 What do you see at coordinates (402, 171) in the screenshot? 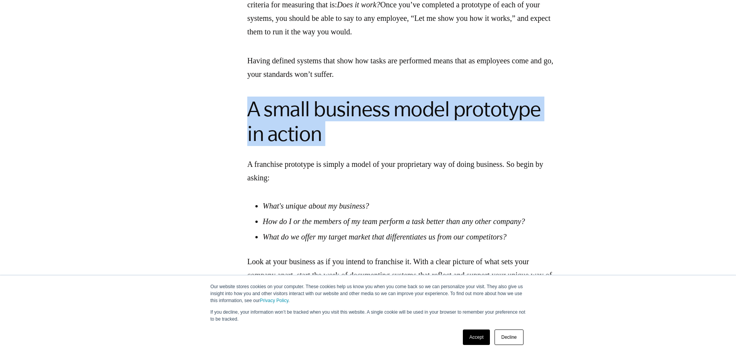
I see `p: A franchise prototype is simply a model of your proprietary way of doing business. So begin by as...` at bounding box center [402, 171].